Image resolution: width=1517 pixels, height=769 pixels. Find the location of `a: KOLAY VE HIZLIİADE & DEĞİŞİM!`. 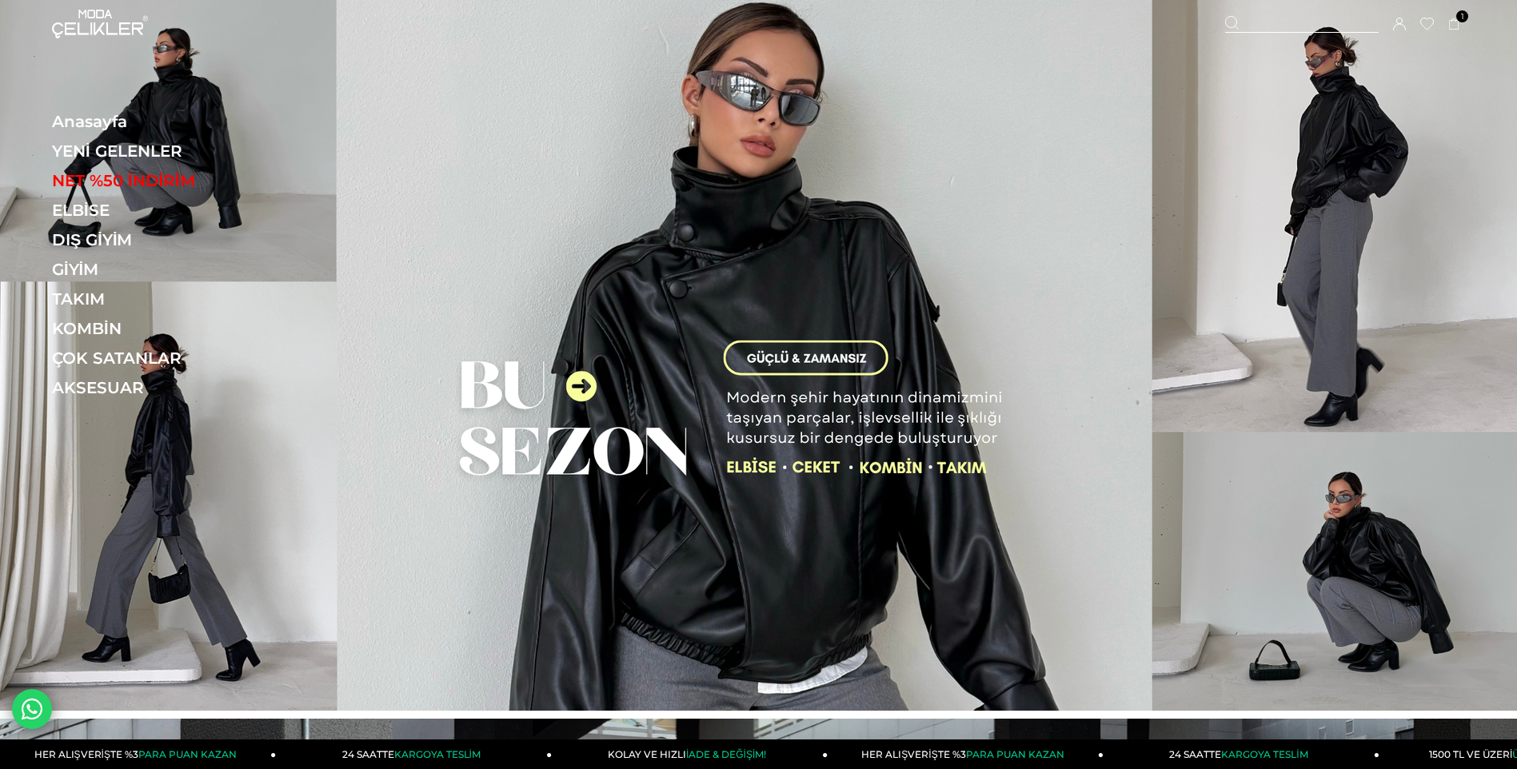

a: KOLAY VE HIZLIİADE & DEĞİŞİM! is located at coordinates (689, 754).